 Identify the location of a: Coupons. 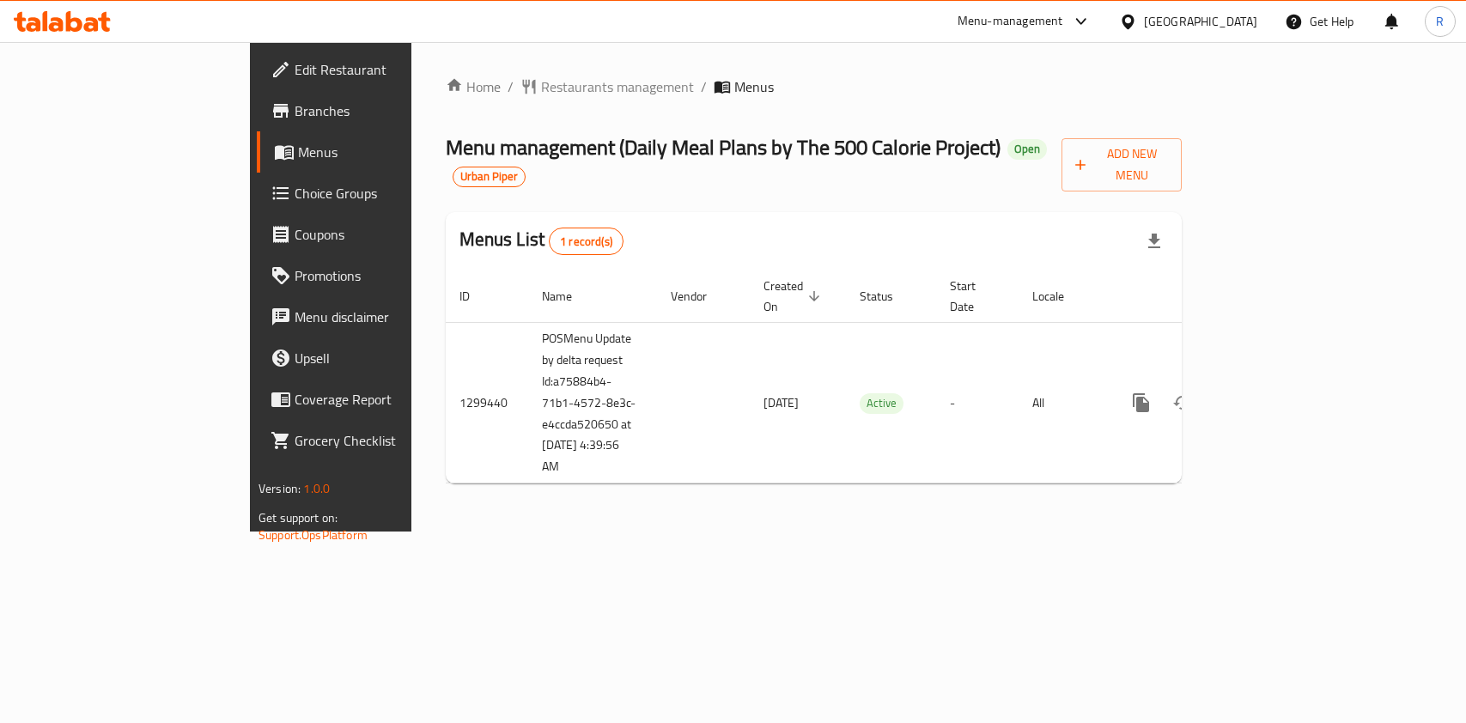
(375, 234).